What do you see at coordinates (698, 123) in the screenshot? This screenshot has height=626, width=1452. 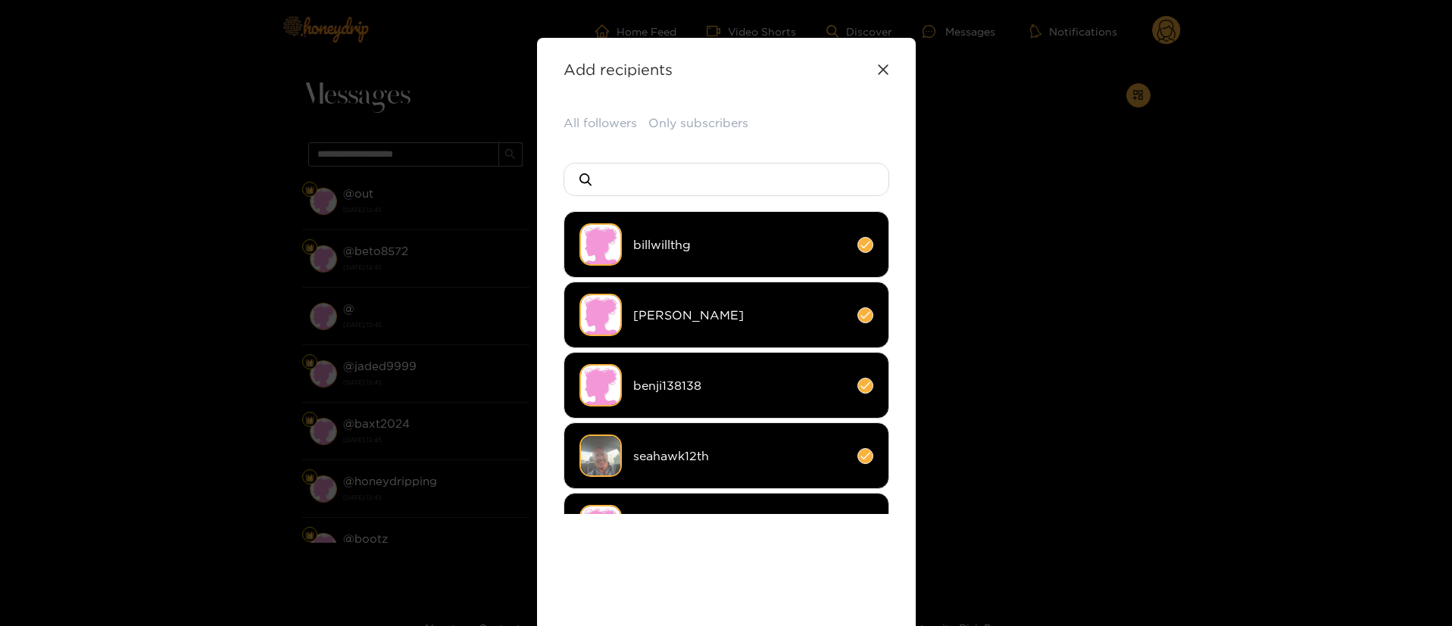 I see `button: Only subscribers` at bounding box center [698, 123].